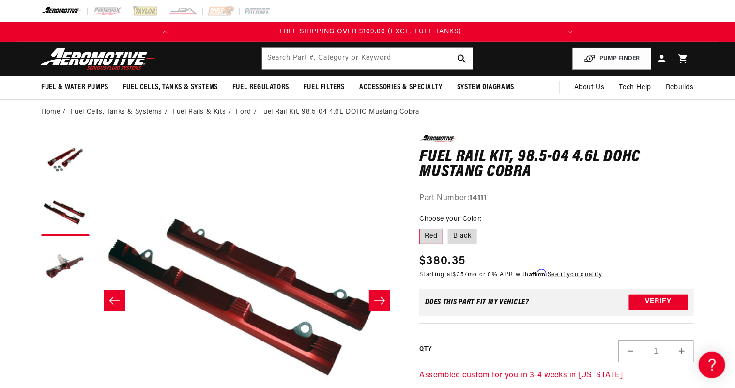 The width and height of the screenshot is (735, 388). I want to click on span: Fuel Cells, Tanks & Systems, so click(170, 87).